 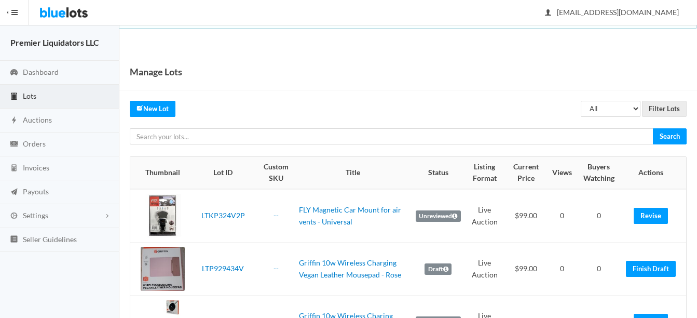 I want to click on span: Dashboard, so click(x=40, y=72).